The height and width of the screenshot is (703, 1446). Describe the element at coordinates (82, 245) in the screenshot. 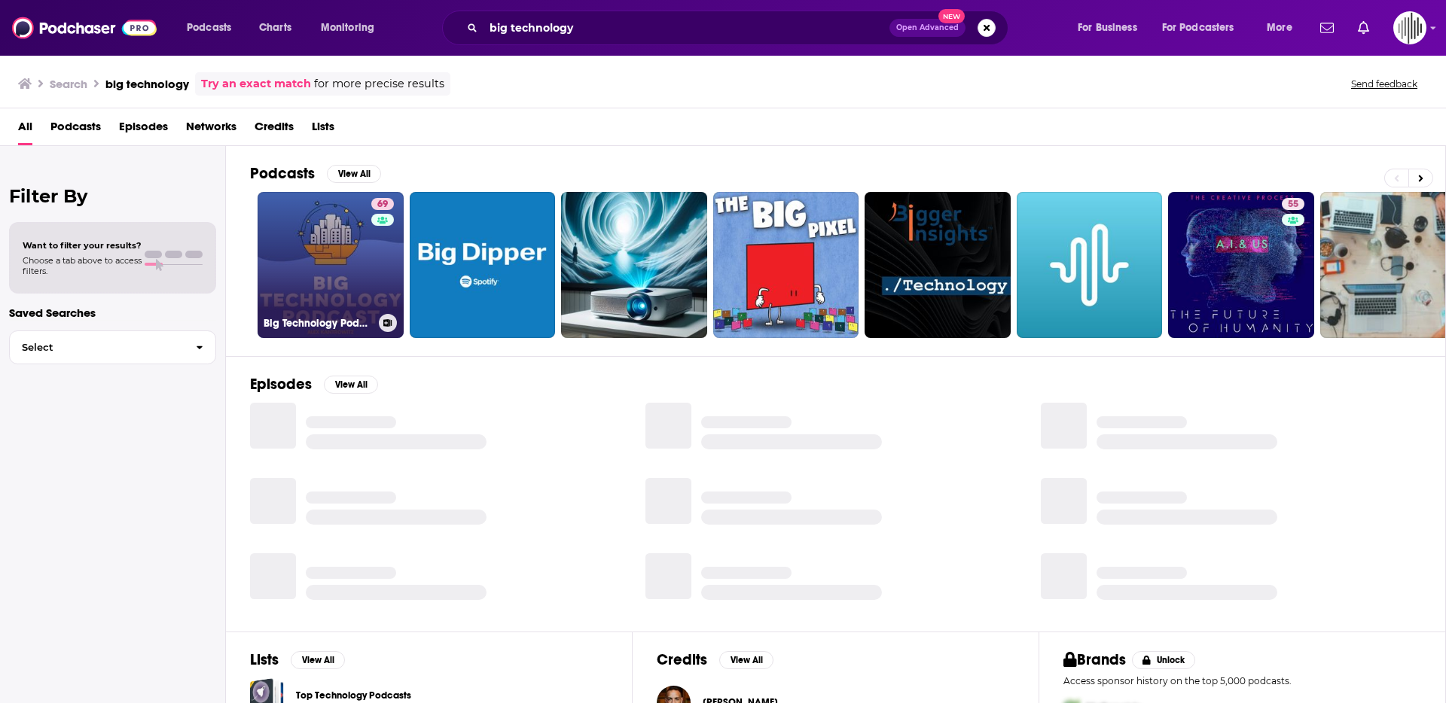

I see `span: Want to filter your results?` at that location.